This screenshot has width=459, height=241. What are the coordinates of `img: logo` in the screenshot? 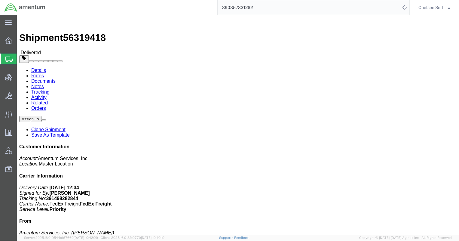 It's located at (25, 8).